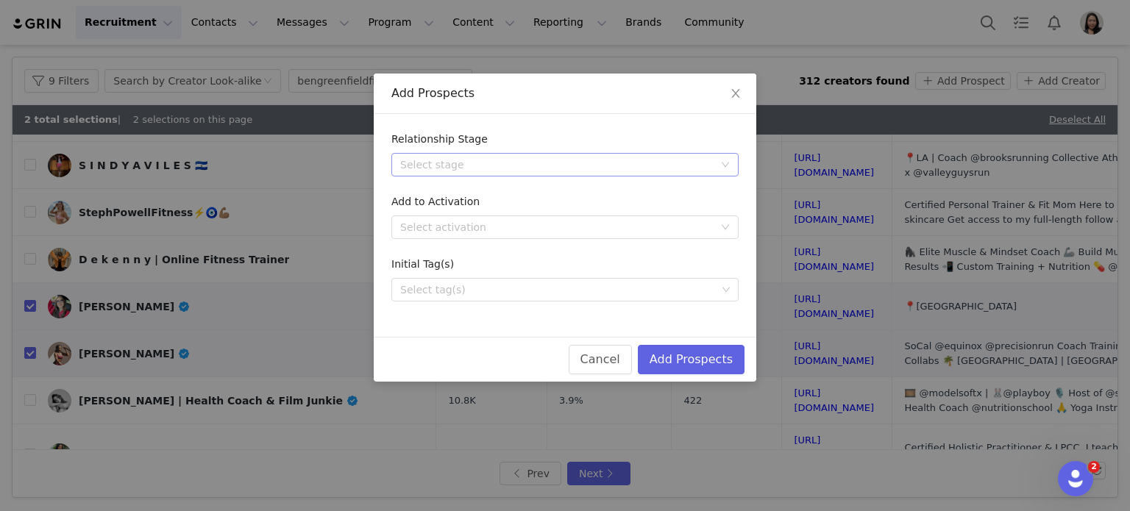  What do you see at coordinates (439, 139) in the screenshot?
I see `label: Relationship Stage` at bounding box center [439, 139].